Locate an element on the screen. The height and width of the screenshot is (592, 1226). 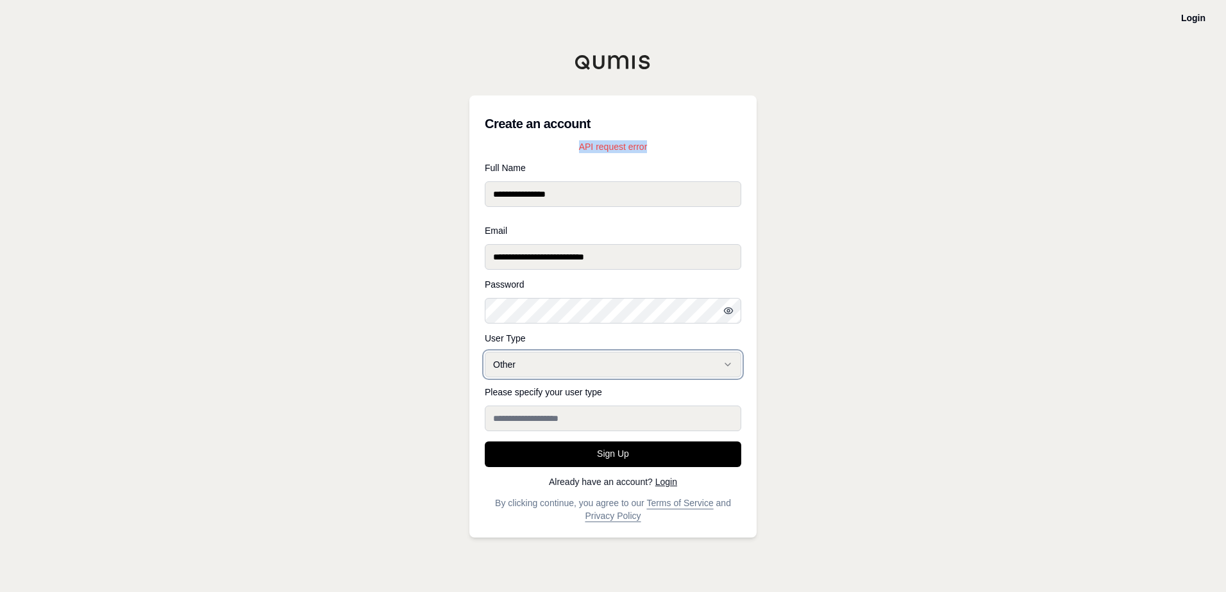
label: Email is located at coordinates (613, 231).